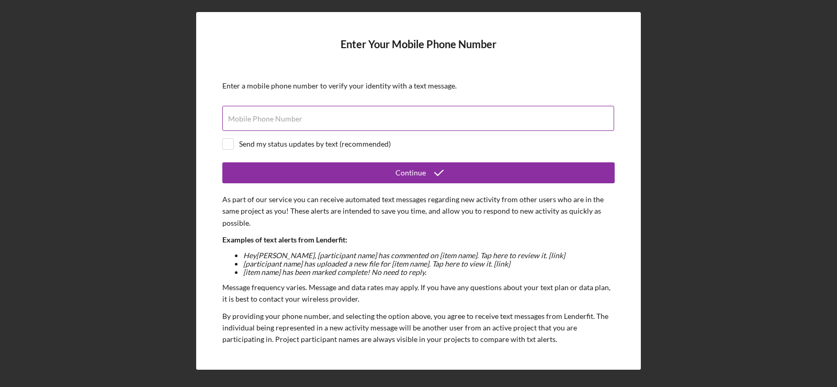 The height and width of the screenshot is (387, 837). What do you see at coordinates (419, 211) in the screenshot?
I see `p: As part of our service you can receive automated text messages regarding new activity from other ...` at bounding box center [419, 211].